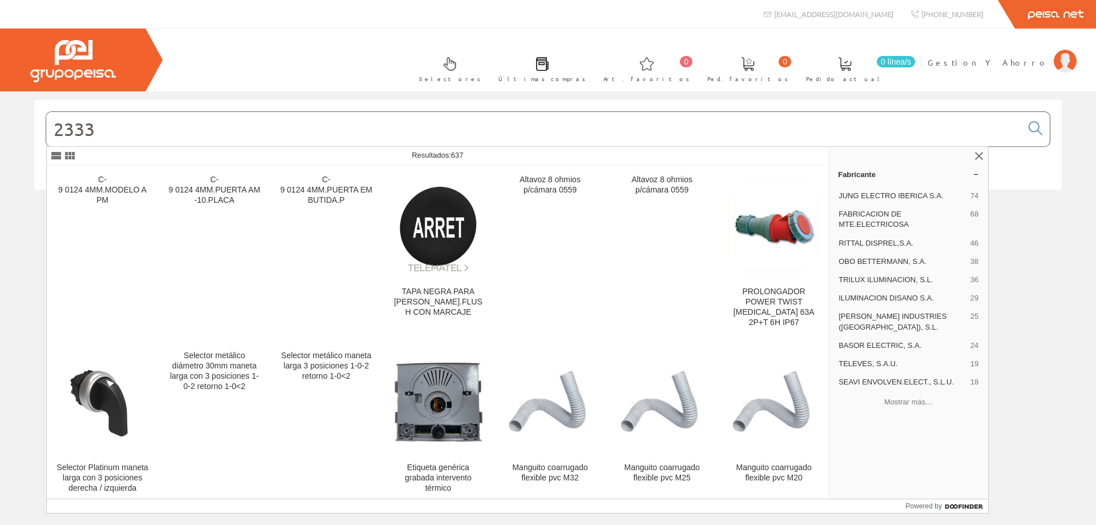  What do you see at coordinates (974, 219) in the screenshot?
I see `span: 68` at bounding box center [974, 219].